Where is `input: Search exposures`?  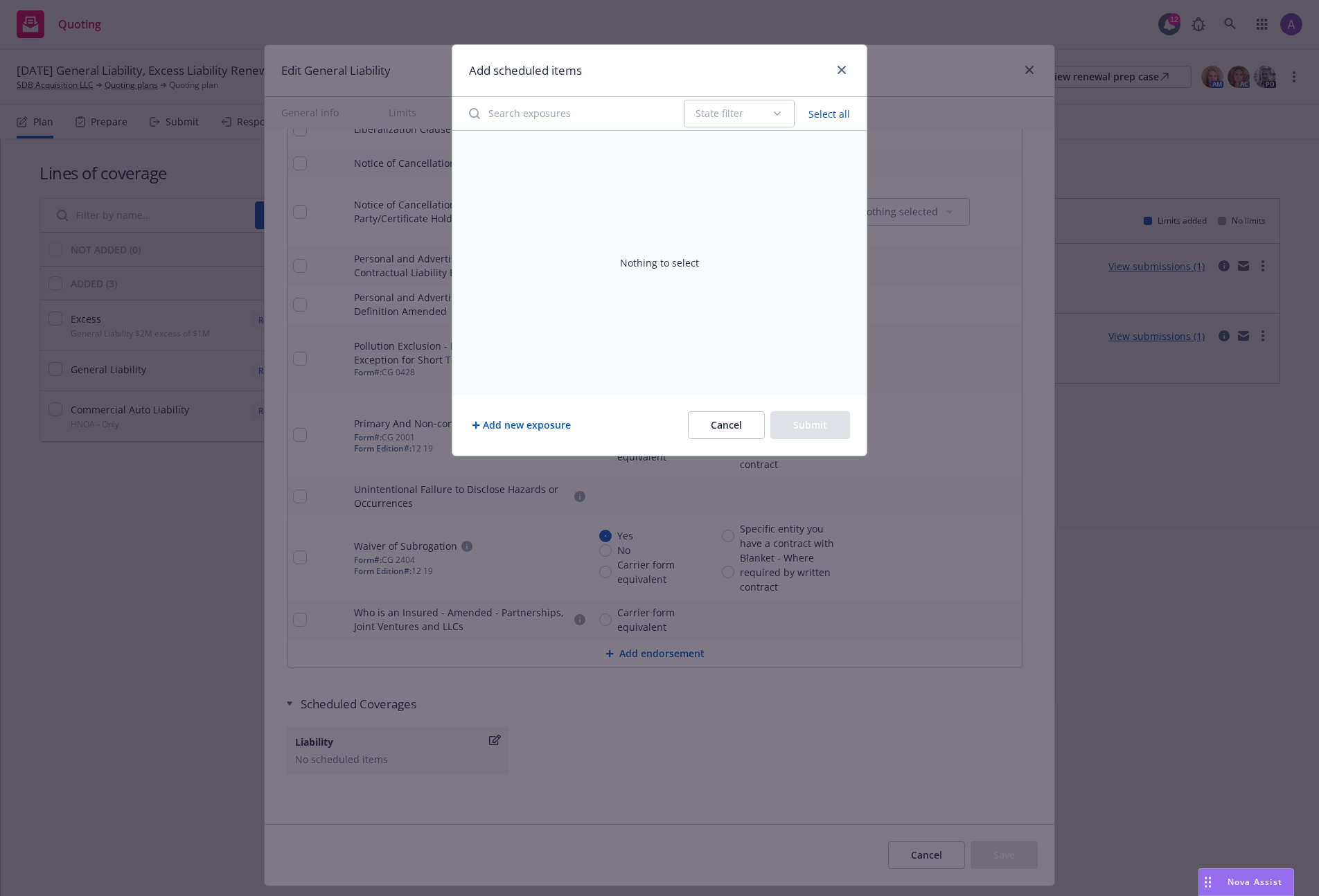 input: Search exposures is located at coordinates (568, 113).